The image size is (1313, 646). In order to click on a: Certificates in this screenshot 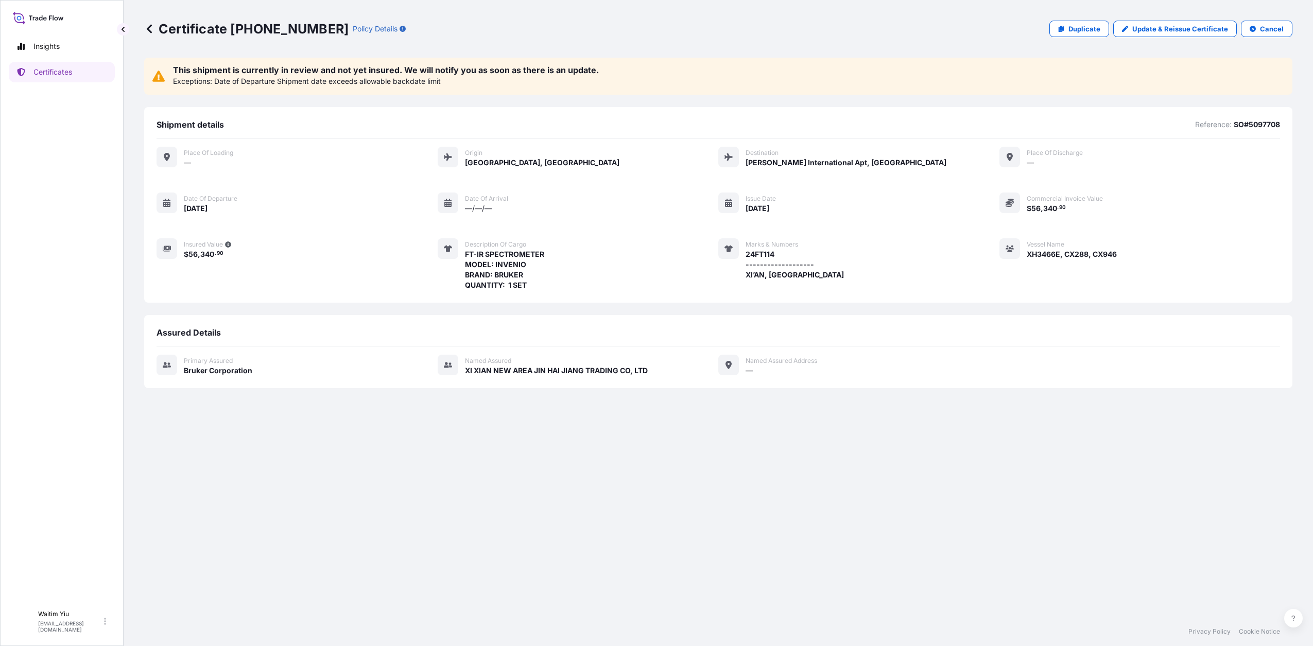, I will do `click(62, 72)`.